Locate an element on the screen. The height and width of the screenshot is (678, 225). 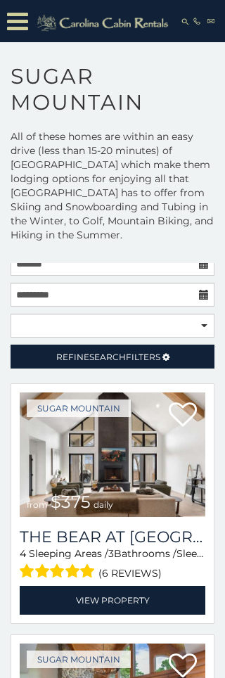
div: Sleeping Areas / Bathrooms / Sleeps: is located at coordinates (113, 564).